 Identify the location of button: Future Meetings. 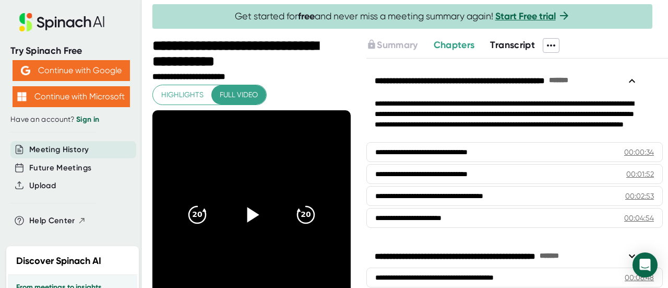
(60, 168).